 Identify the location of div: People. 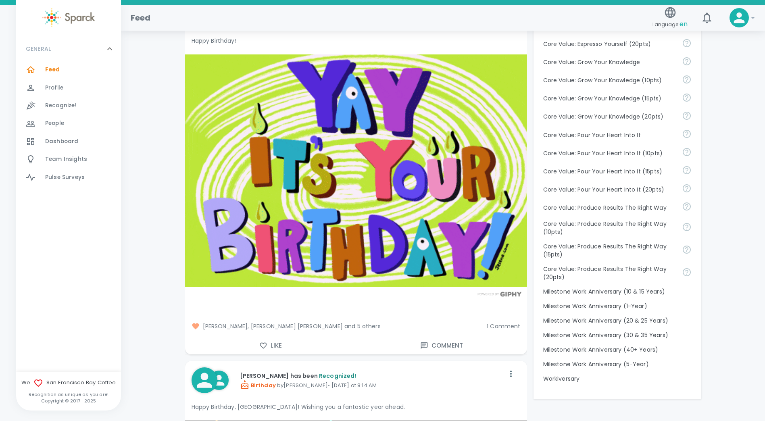
(69, 123).